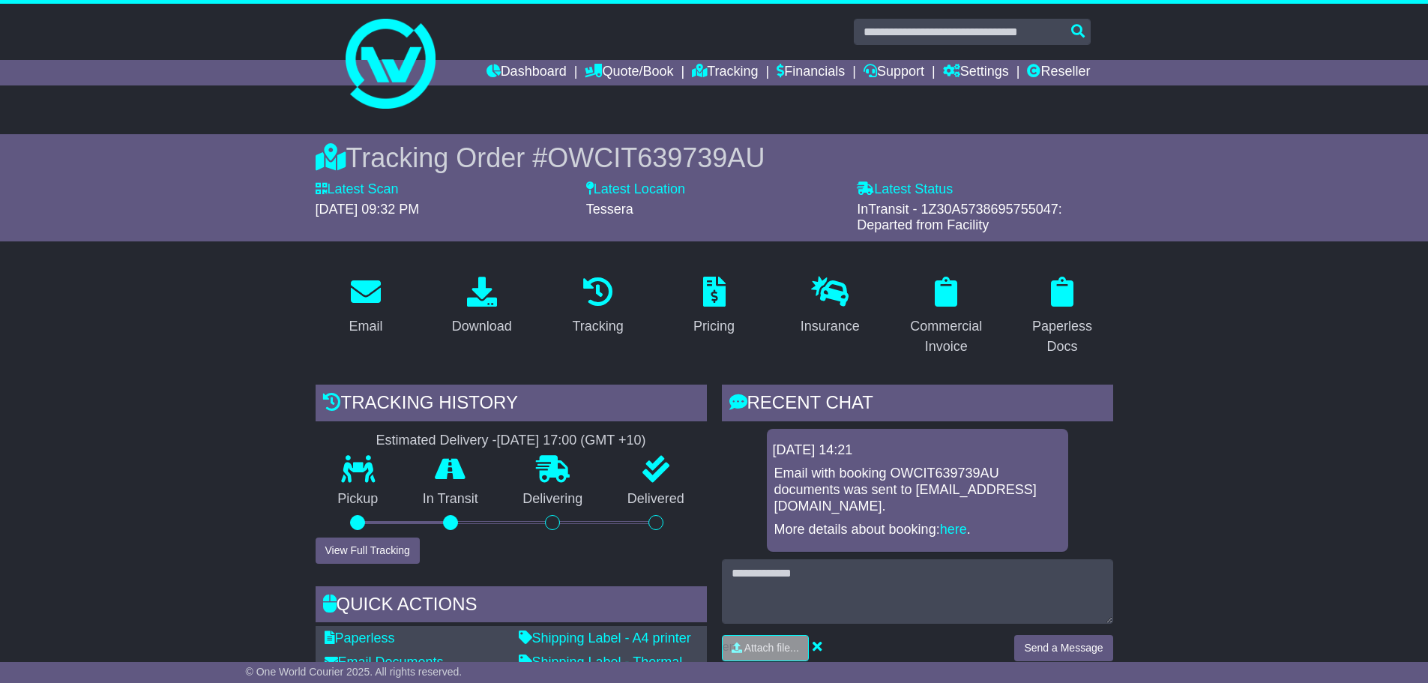 This screenshot has height=683, width=1428. I want to click on div: Insurance, so click(830, 326).